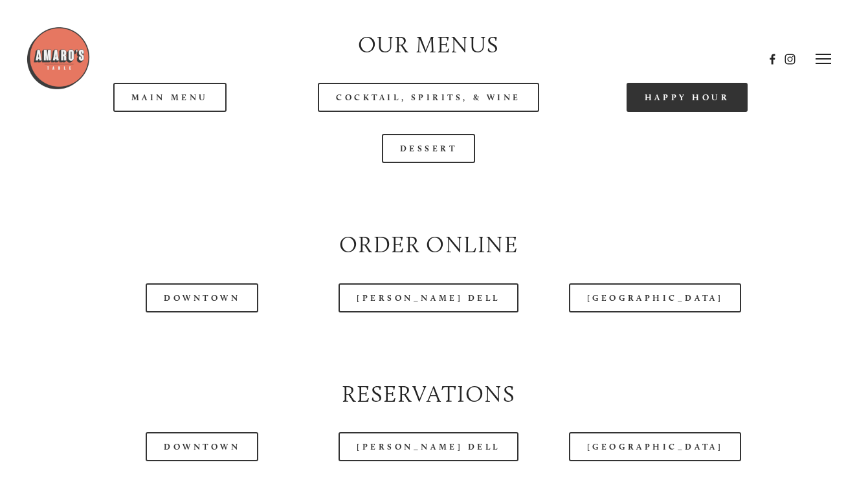  I want to click on h2: Order Online, so click(428, 245).